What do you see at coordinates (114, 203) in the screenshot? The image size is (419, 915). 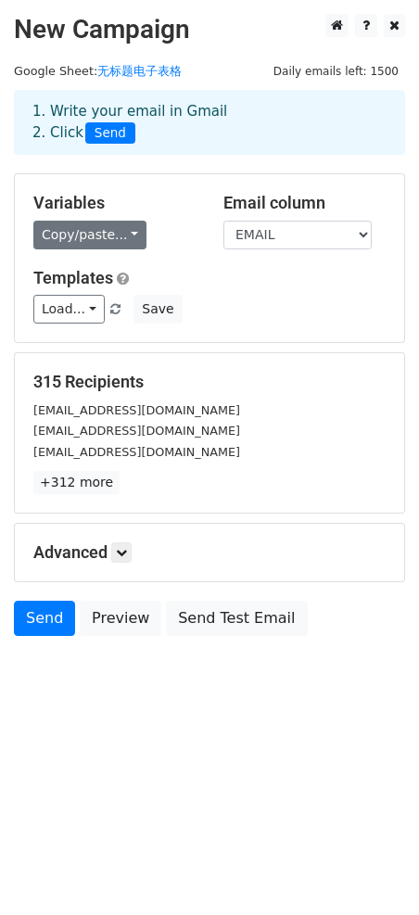 I see `h5: Variables` at bounding box center [114, 203].